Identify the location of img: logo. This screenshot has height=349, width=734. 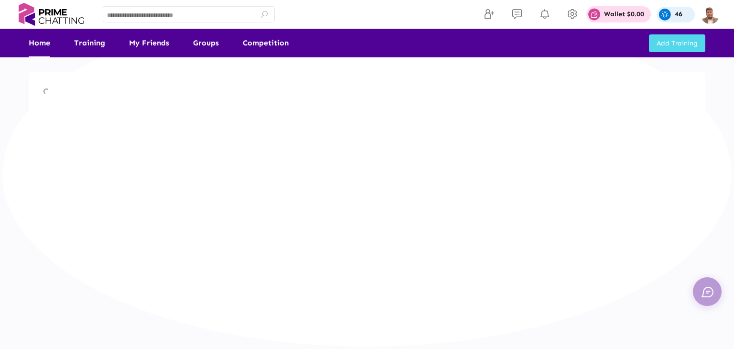
(51, 14).